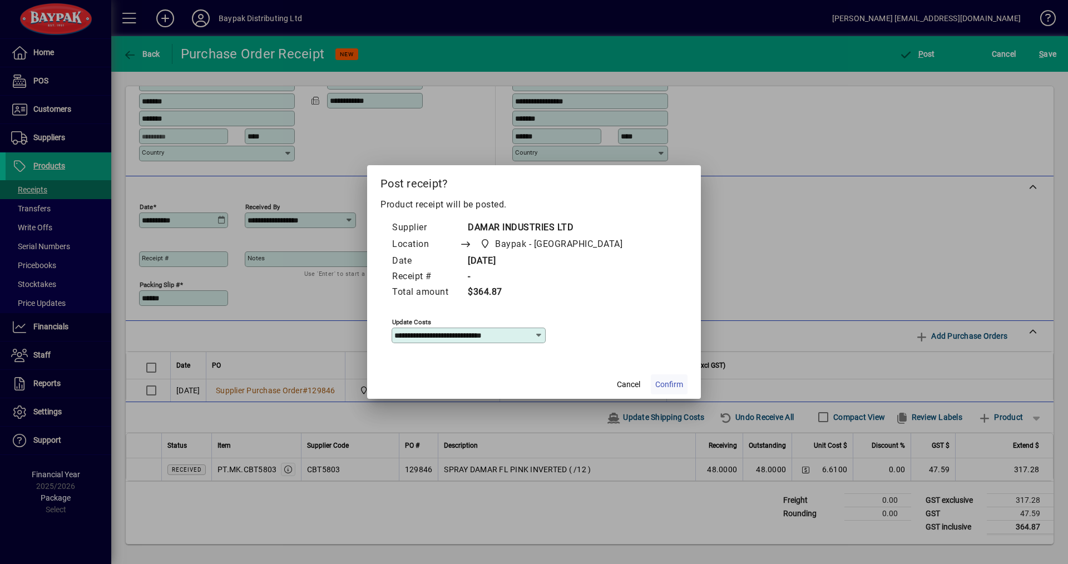 This screenshot has width=1068, height=564. What do you see at coordinates (425, 245) in the screenshot?
I see `td: Location` at bounding box center [425, 245].